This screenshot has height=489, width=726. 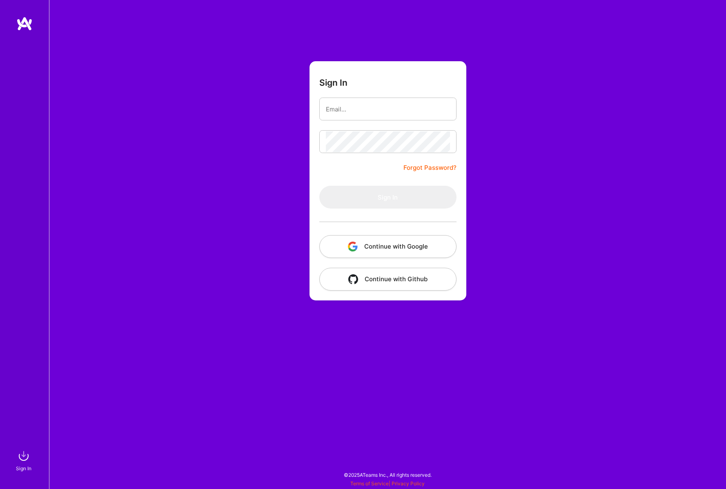 I want to click on a: sign inSign In, so click(x=25, y=460).